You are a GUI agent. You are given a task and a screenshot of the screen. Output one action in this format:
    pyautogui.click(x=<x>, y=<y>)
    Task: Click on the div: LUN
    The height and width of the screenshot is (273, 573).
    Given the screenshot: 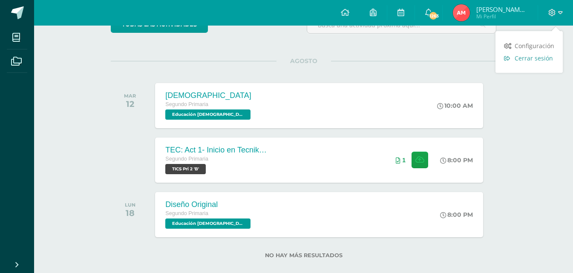 What is the action you would take?
    pyautogui.click(x=130, y=205)
    